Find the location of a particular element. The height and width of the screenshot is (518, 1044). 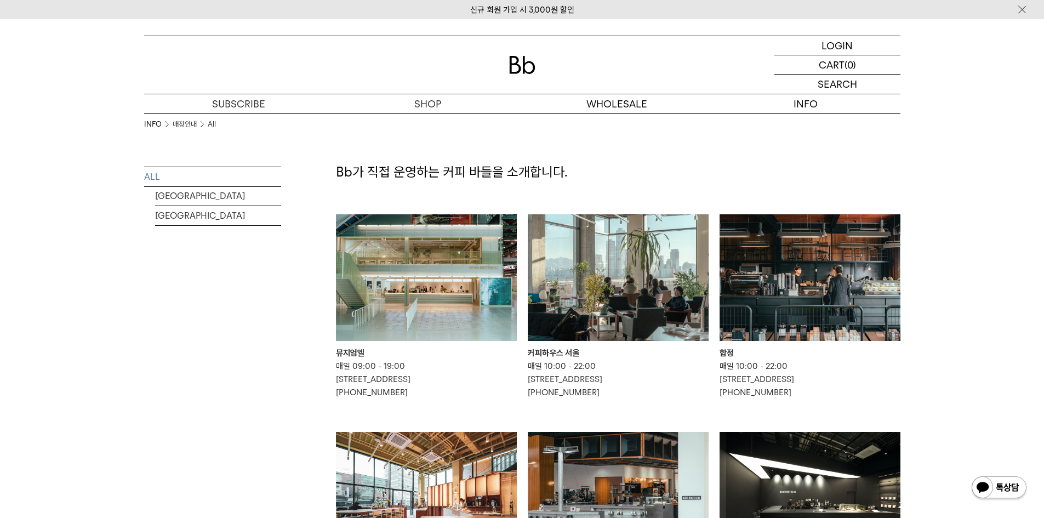

a: LOGIN is located at coordinates (837, 45).